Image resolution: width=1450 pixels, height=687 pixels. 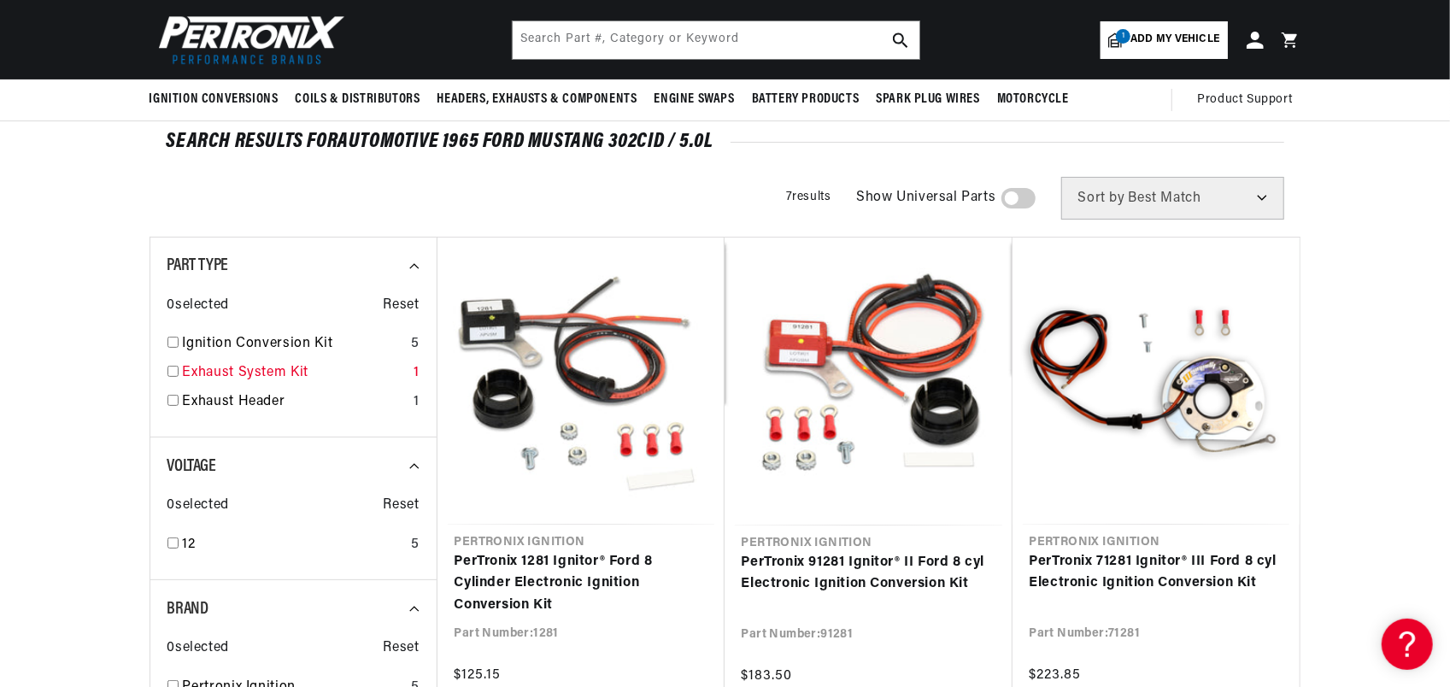 I want to click on a: PerTronix 71281 Ignitor® III Ford 8 cyl Electronic Ignition Conversion Kit, so click(x=1156, y=573).